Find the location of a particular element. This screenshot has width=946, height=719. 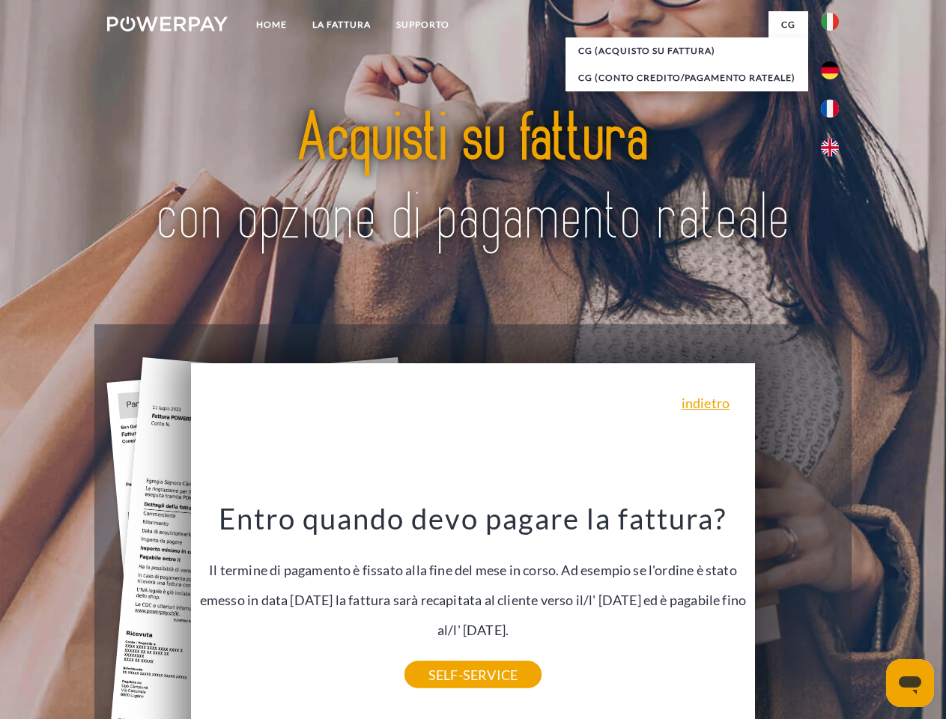

h3: Entro quando devo pagare la fattura? is located at coordinates (474, 518).